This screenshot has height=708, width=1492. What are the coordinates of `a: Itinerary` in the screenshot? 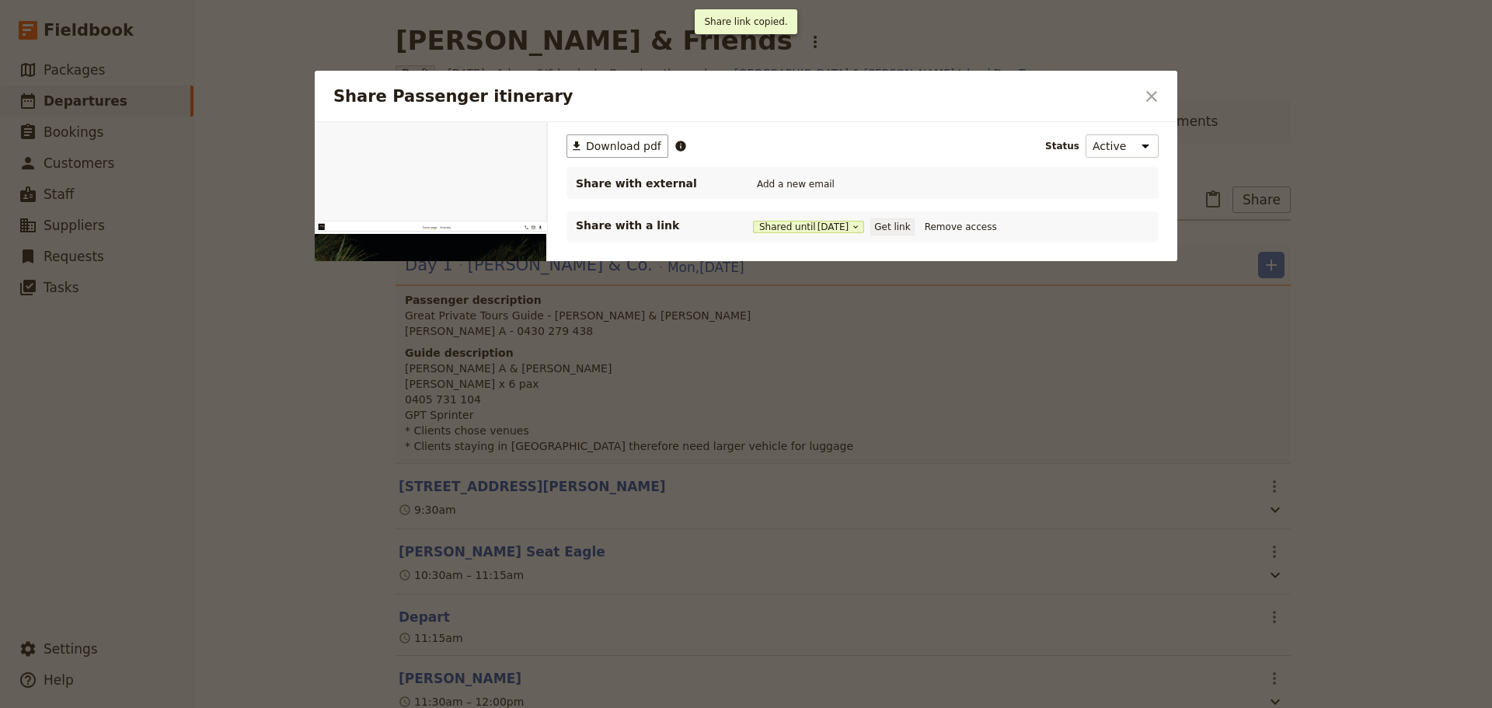 It's located at (563, 26).